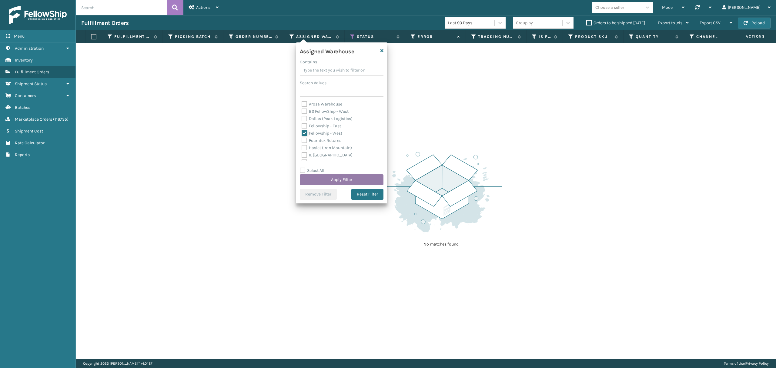 The width and height of the screenshot is (776, 368). What do you see at coordinates (33, 119) in the screenshot?
I see `span: Marketplace Orders` at bounding box center [33, 119].